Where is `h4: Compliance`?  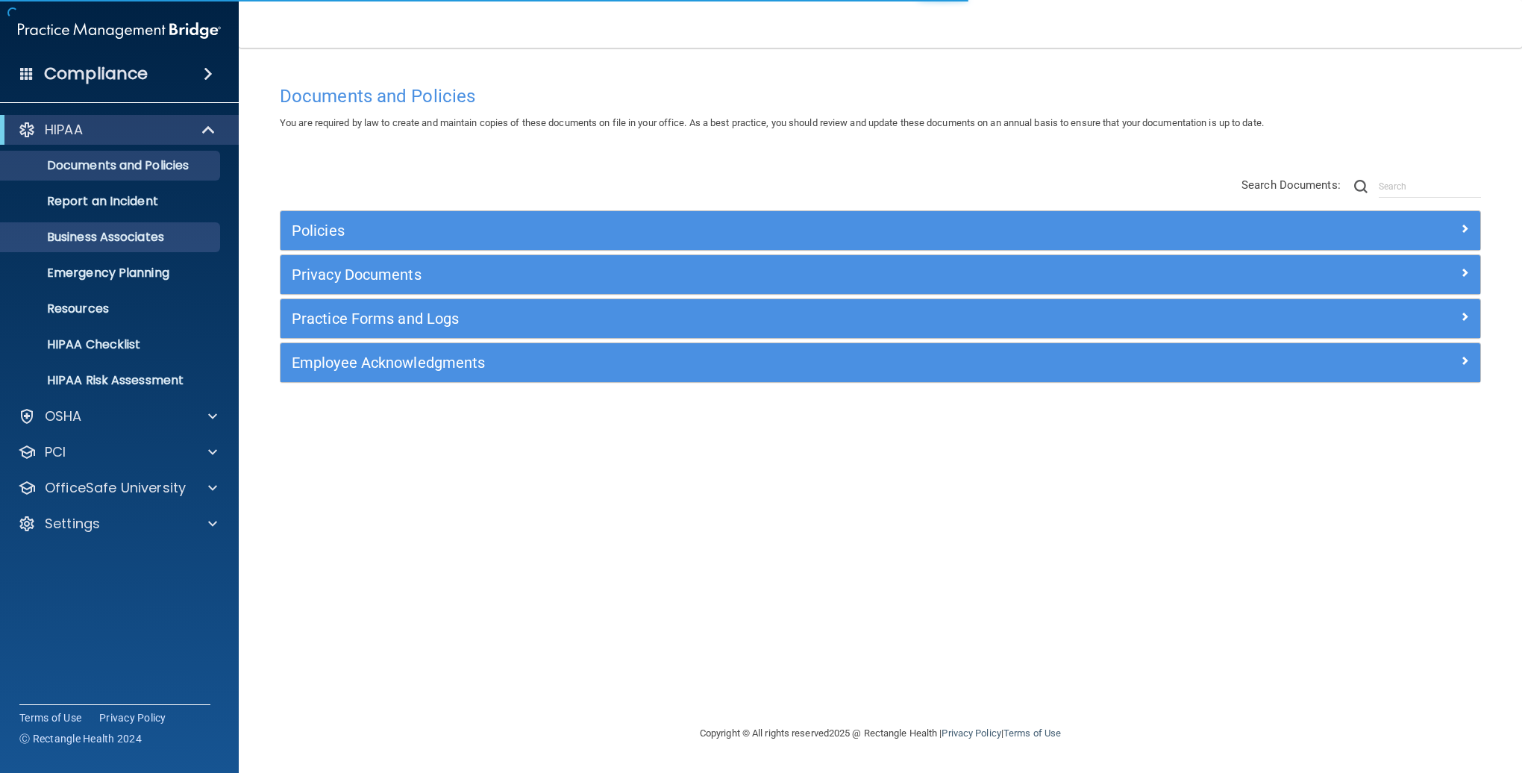
h4: Compliance is located at coordinates (95, 74).